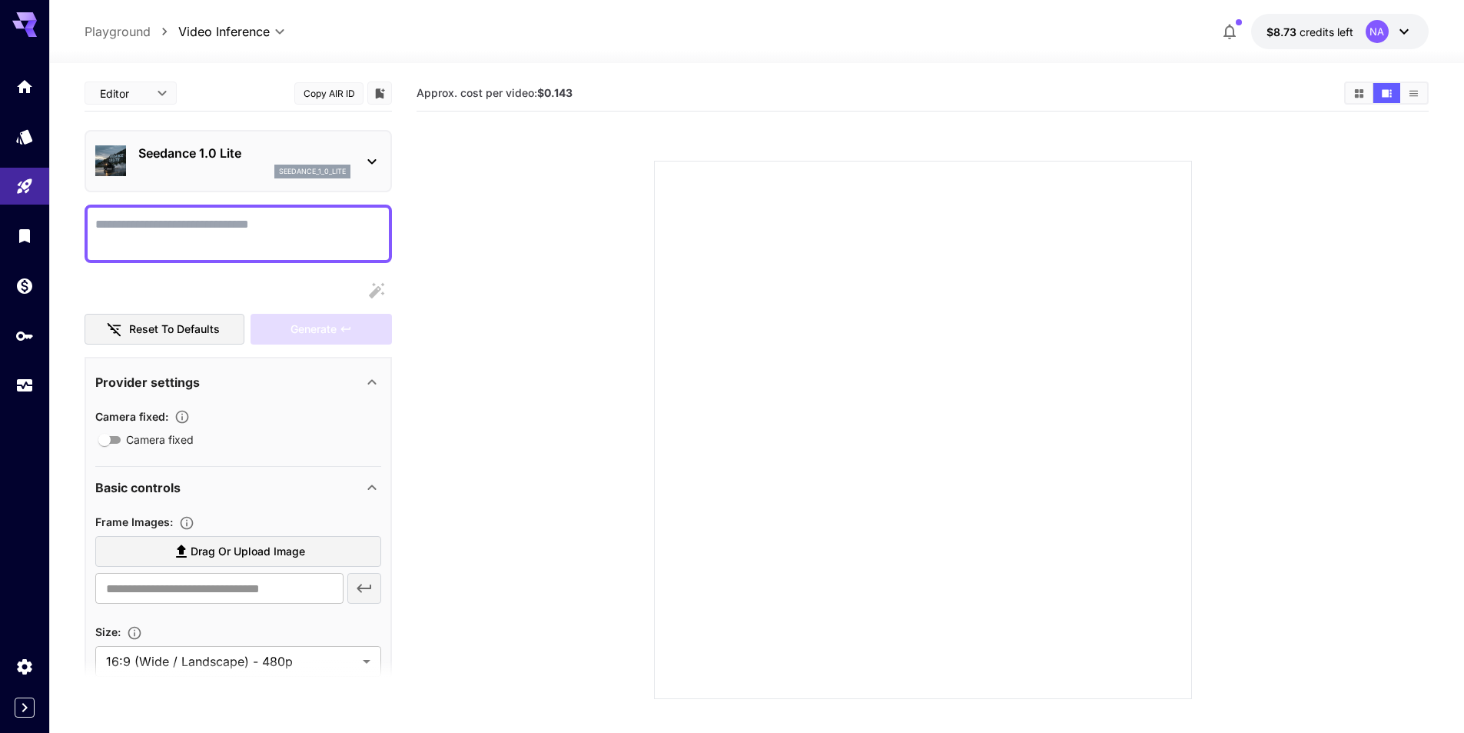  I want to click on p: Provider settings, so click(148, 382).